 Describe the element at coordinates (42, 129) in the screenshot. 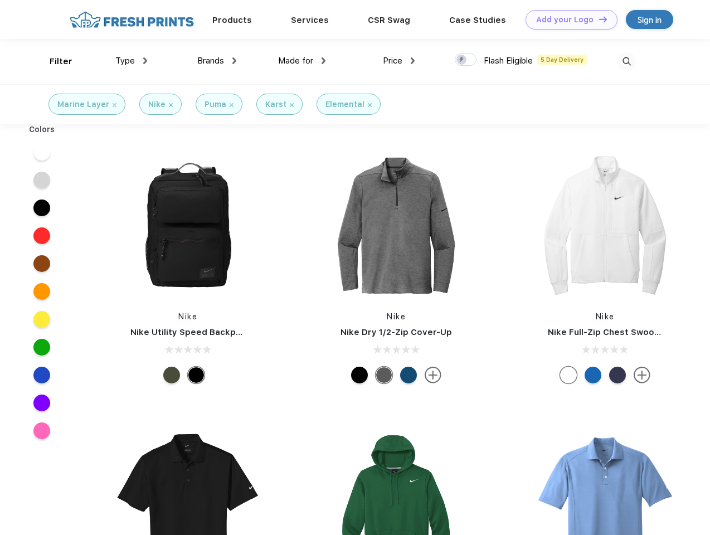

I see `div: Colors` at that location.